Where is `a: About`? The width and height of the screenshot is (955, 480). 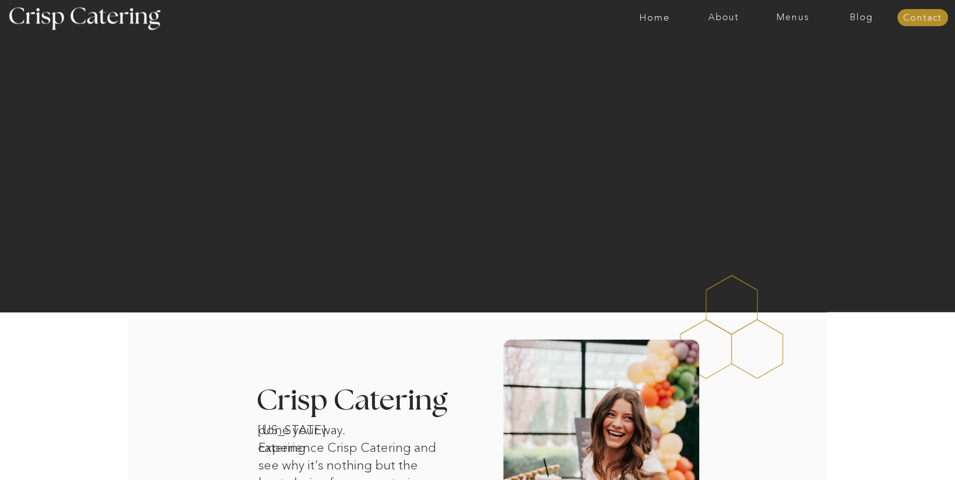 a: About is located at coordinates (723, 18).